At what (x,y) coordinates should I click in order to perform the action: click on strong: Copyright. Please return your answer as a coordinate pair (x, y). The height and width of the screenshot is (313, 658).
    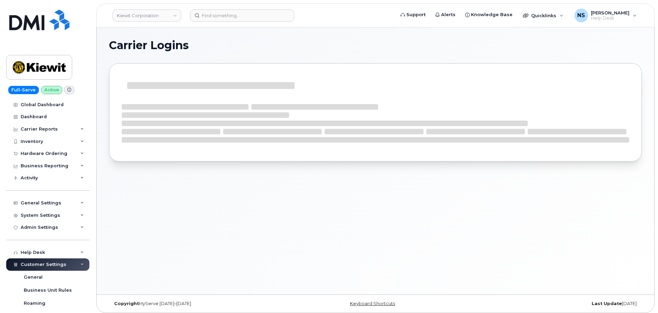
    Looking at the image, I should click on (127, 304).